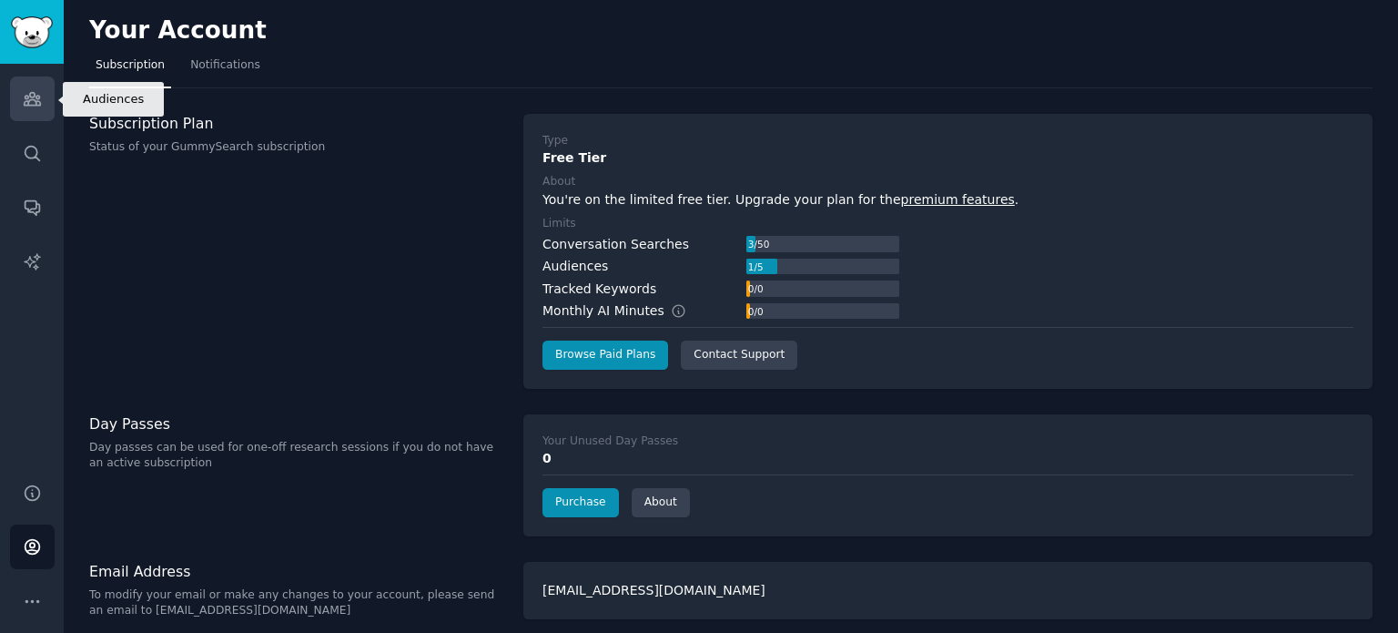 The image size is (1398, 633). I want to click on h3: Subscription Plan, so click(297, 123).